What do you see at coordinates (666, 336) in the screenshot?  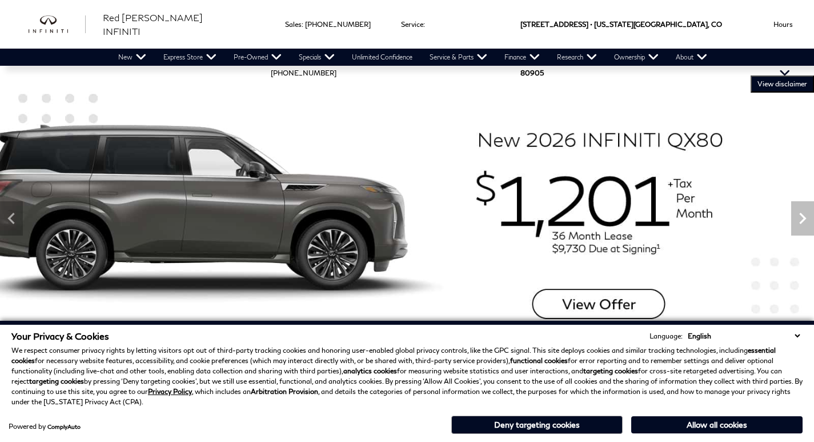 I see `div: Language:` at bounding box center [666, 336].